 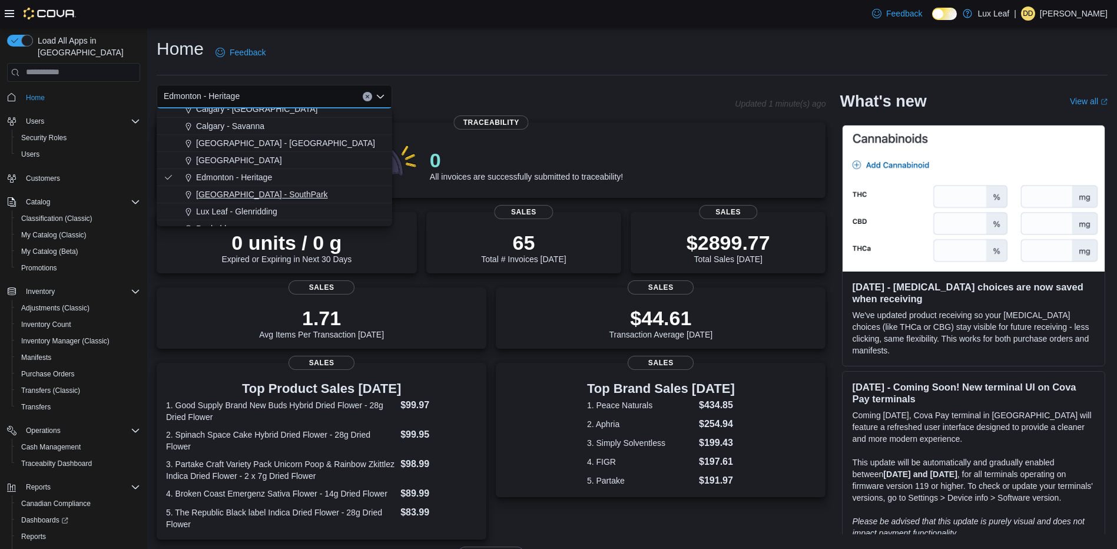 I want to click on a: Transfers (Classic), so click(x=51, y=390).